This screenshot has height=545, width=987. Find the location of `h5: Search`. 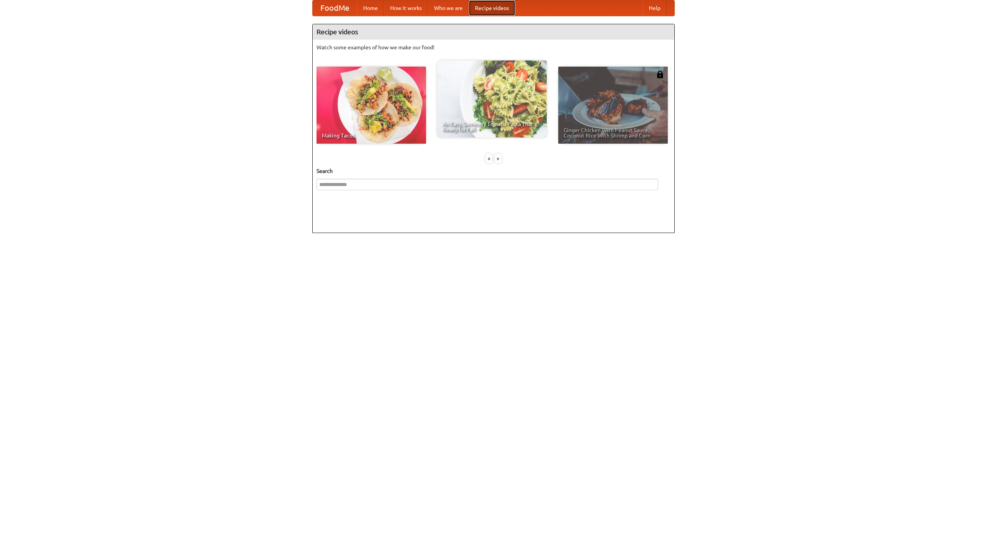

h5: Search is located at coordinates (493, 171).